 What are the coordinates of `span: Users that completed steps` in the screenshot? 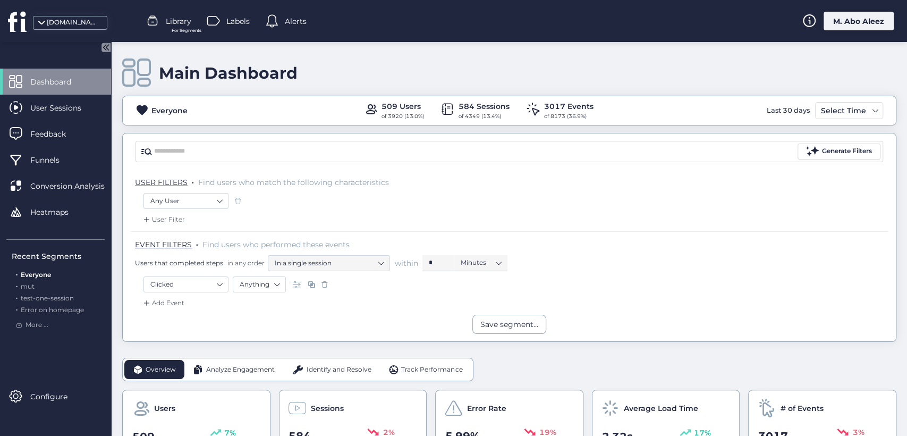 It's located at (179, 263).